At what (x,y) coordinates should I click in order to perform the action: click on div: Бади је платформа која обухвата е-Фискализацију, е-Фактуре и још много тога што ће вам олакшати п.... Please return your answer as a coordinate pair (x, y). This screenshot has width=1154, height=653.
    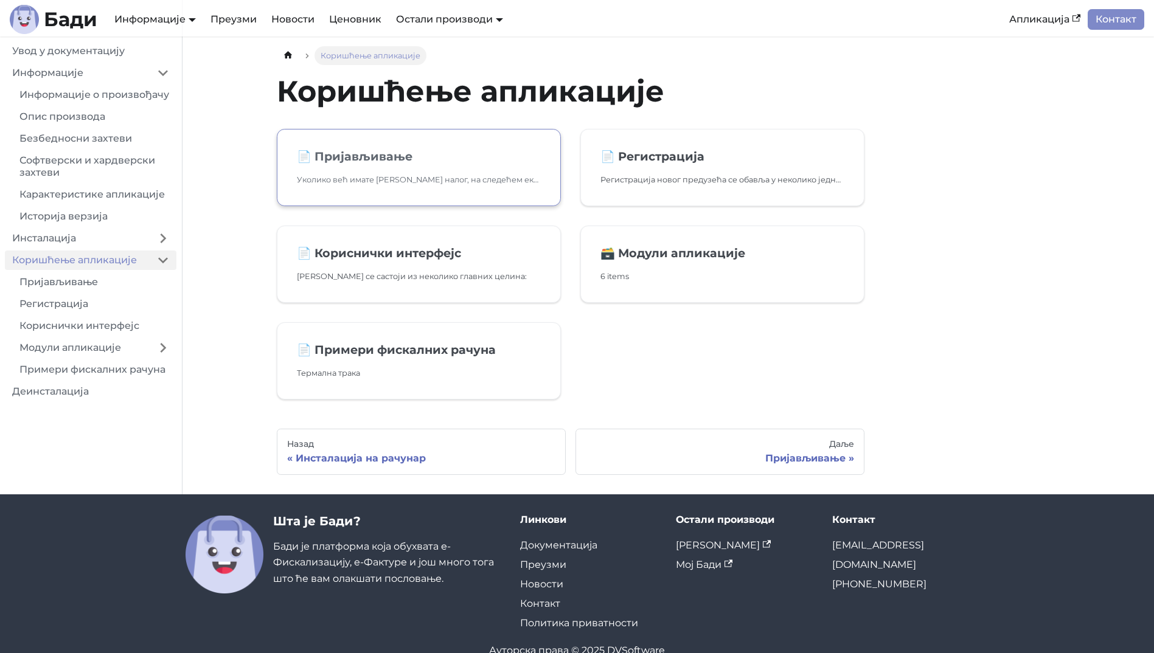
    Looking at the image, I should click on (387, 553).